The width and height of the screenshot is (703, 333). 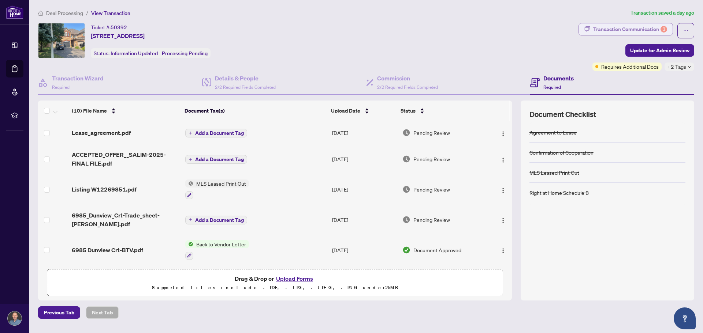 What do you see at coordinates (89, 111) in the screenshot?
I see `span: (10) File Name` at bounding box center [89, 111].